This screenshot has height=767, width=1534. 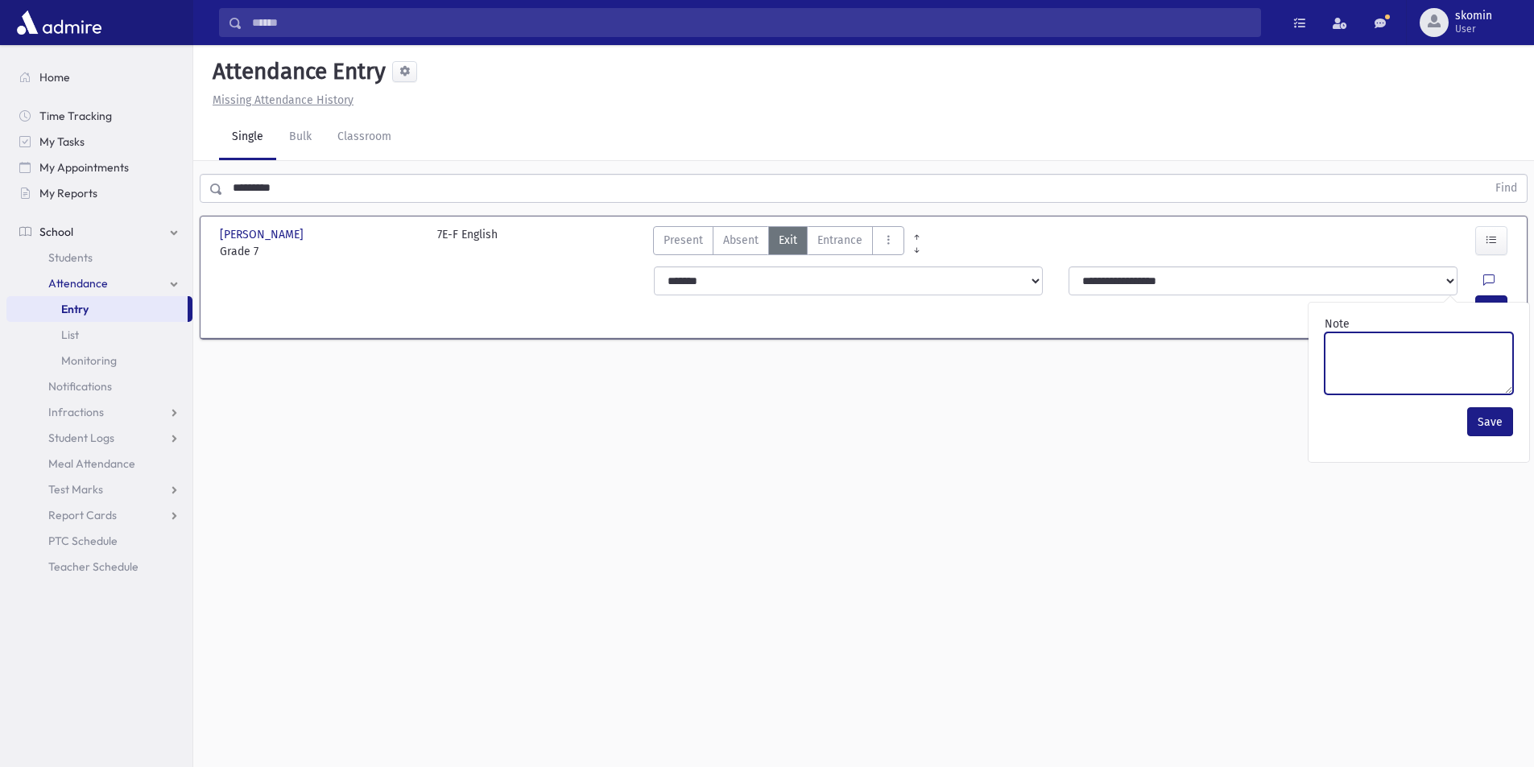 What do you see at coordinates (59, 23) in the screenshot?
I see `img: AdmirePro` at bounding box center [59, 23].